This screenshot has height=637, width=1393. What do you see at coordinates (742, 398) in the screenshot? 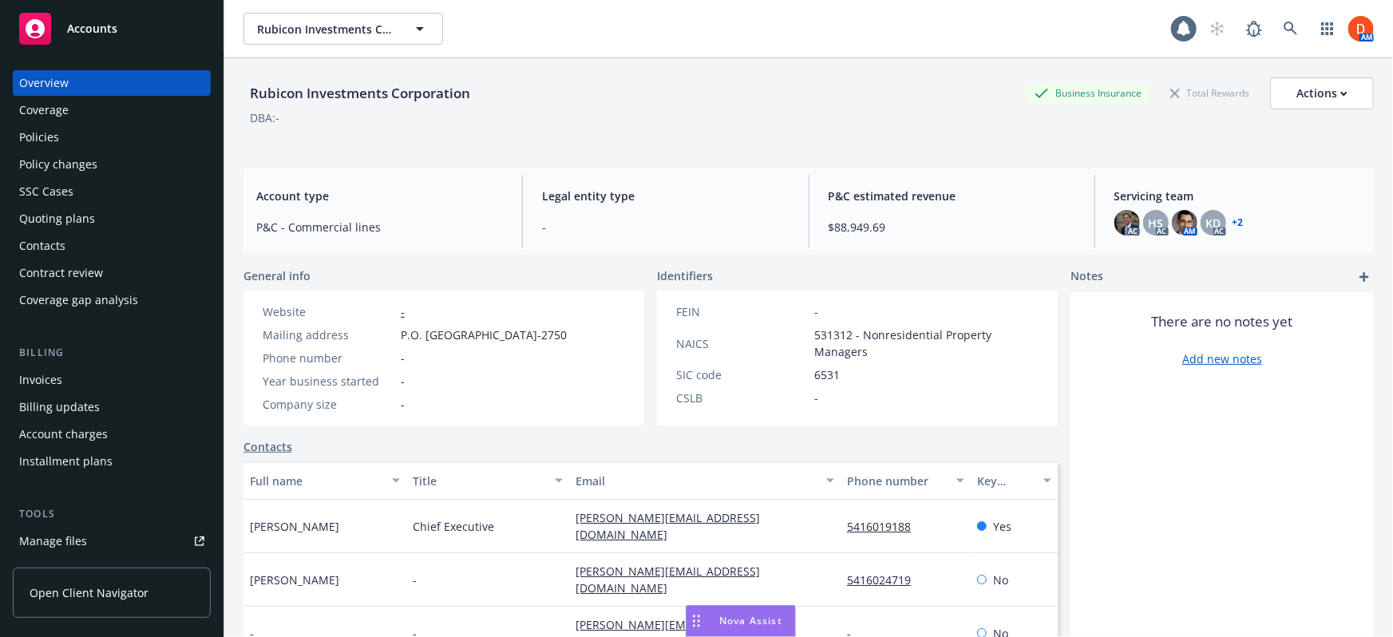
I see `div: CSLB` at bounding box center [742, 398].